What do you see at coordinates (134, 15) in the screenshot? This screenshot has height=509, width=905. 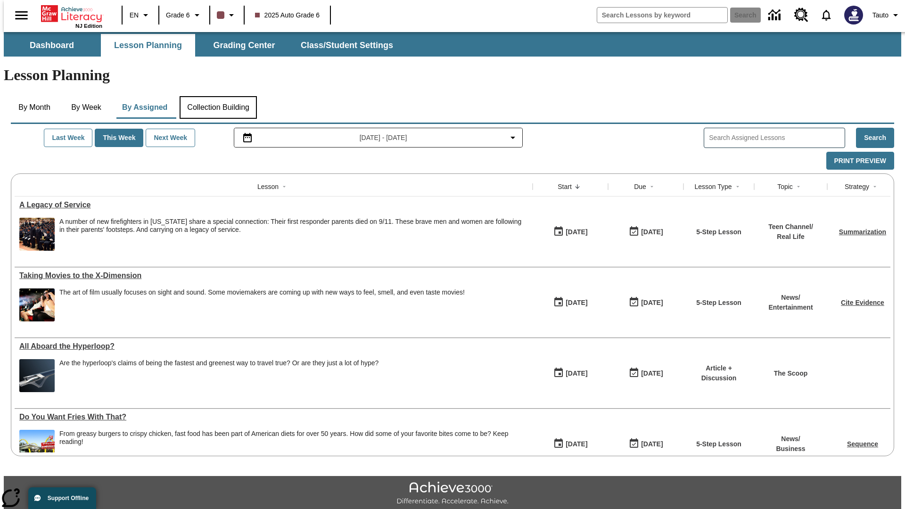 I see `span: EN` at bounding box center [134, 15].